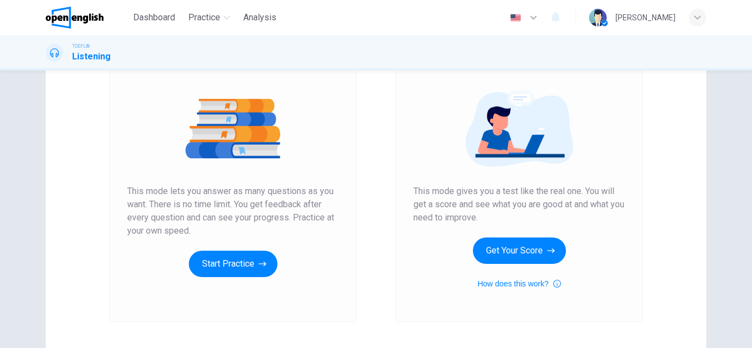 The width and height of the screenshot is (752, 348). I want to click on span: Dashboard, so click(154, 18).